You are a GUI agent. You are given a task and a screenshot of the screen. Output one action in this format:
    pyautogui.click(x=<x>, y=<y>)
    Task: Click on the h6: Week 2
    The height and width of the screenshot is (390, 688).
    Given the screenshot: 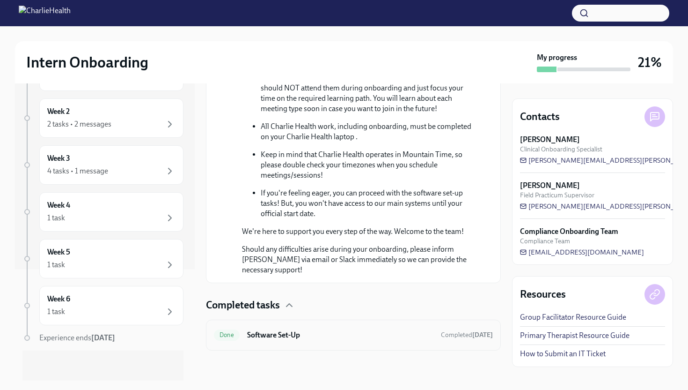 What is the action you would take?
    pyautogui.click(x=59, y=111)
    